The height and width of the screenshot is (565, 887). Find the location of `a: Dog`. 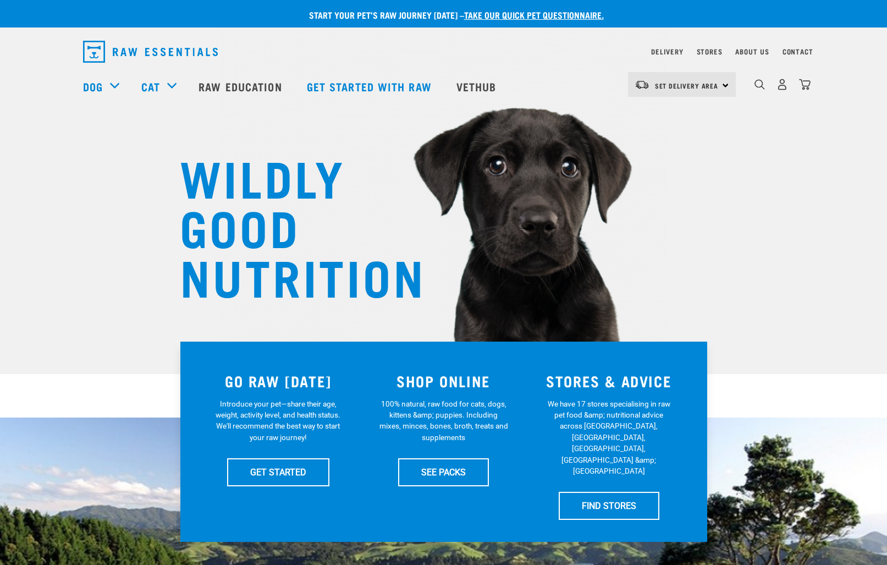

a: Dog is located at coordinates (93, 86).